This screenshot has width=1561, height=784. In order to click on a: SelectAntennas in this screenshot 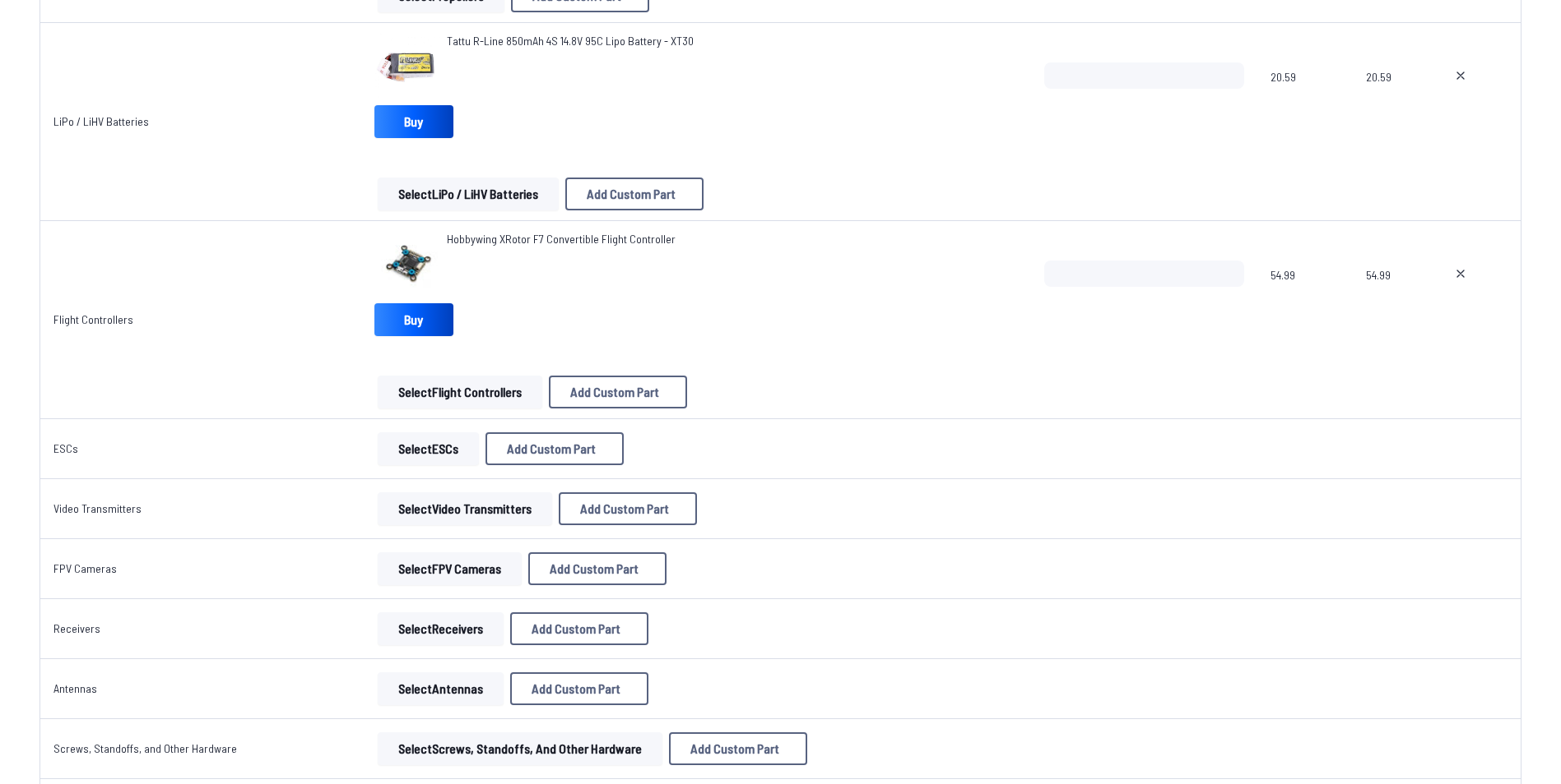, I will do `click(440, 689)`.